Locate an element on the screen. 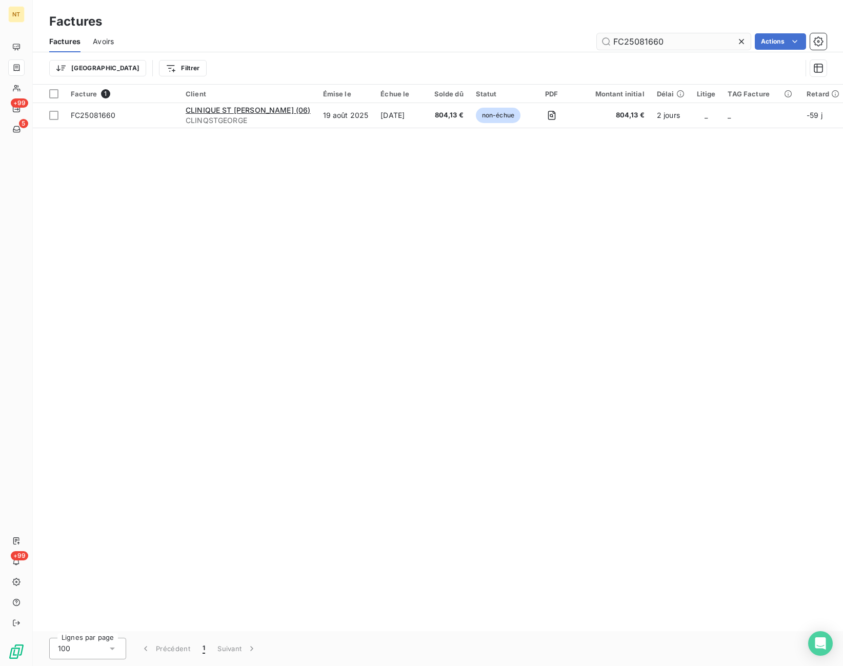 The height and width of the screenshot is (666, 843). a: +99 is located at coordinates (16, 109).